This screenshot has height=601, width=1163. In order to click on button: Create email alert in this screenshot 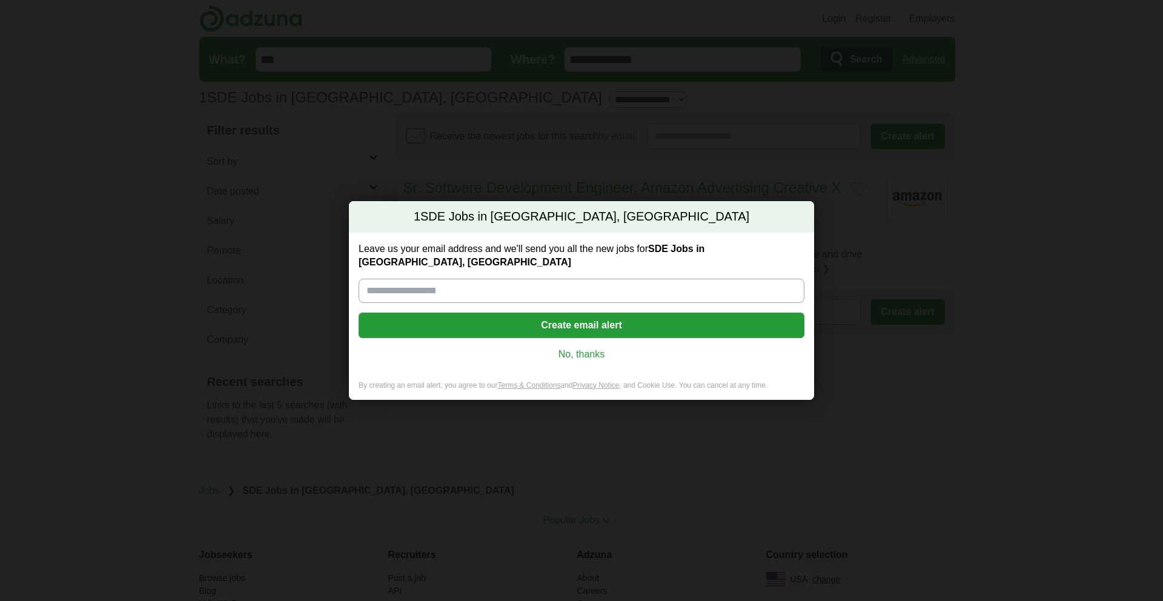, I will do `click(581, 325)`.